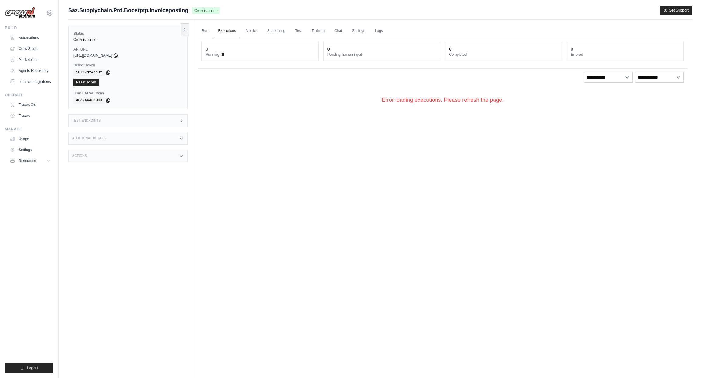  I want to click on span: Running, so click(212, 55).